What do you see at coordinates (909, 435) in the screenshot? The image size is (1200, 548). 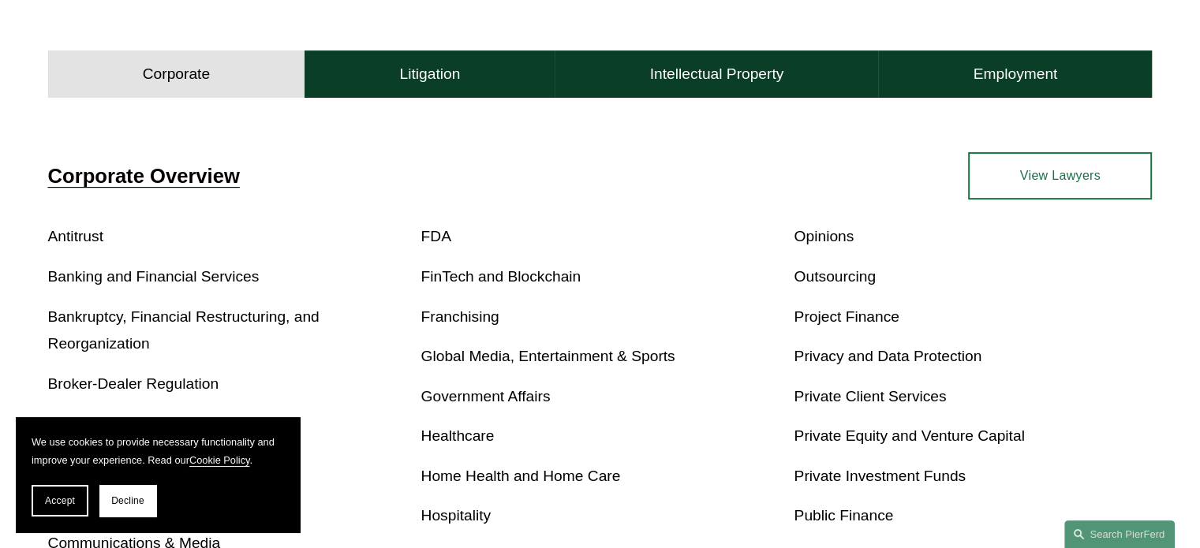 I see `a: Private Equity and Venture Capital` at bounding box center [909, 435].